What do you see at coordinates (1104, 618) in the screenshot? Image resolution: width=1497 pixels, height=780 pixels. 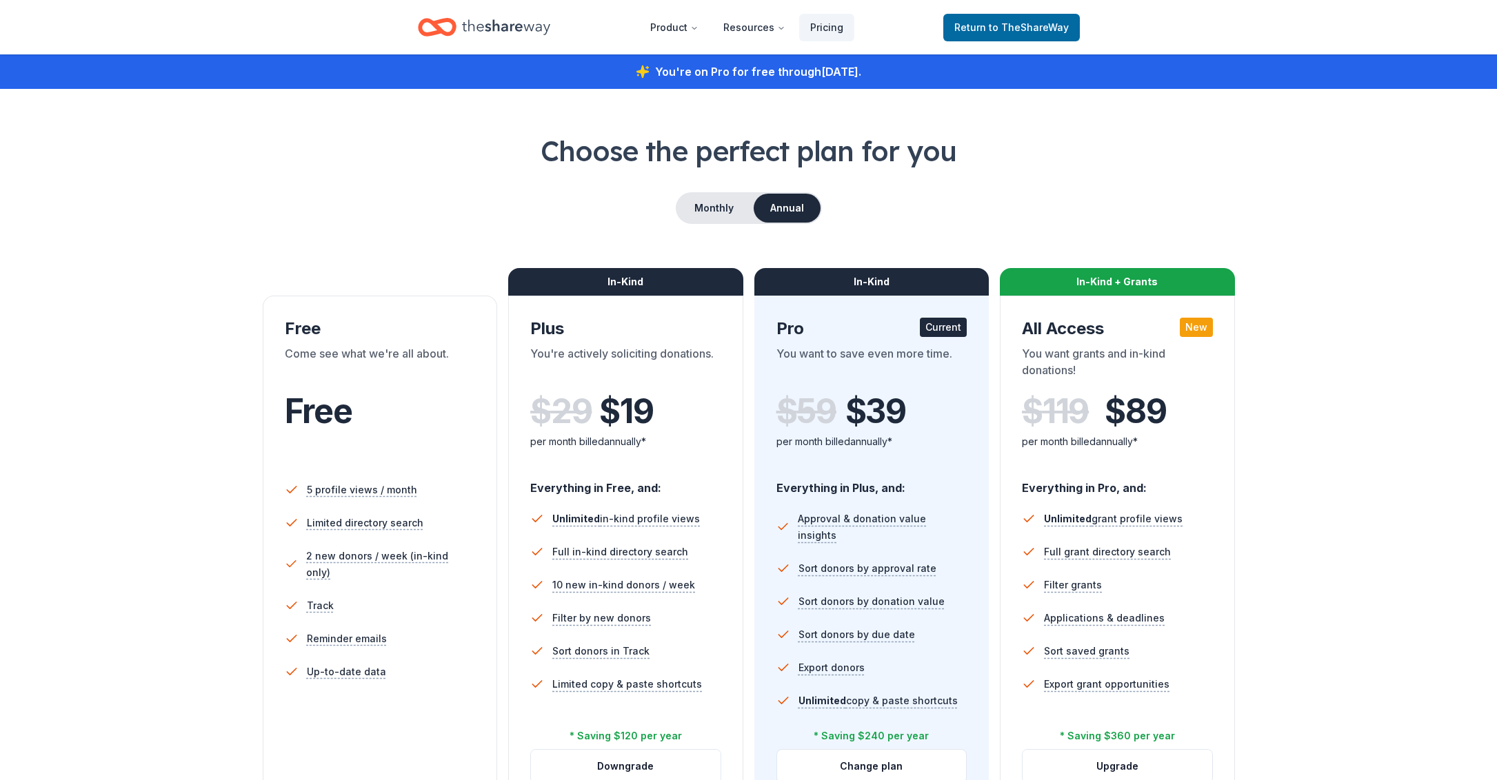 I see `span: Applications & deadlines` at bounding box center [1104, 618].